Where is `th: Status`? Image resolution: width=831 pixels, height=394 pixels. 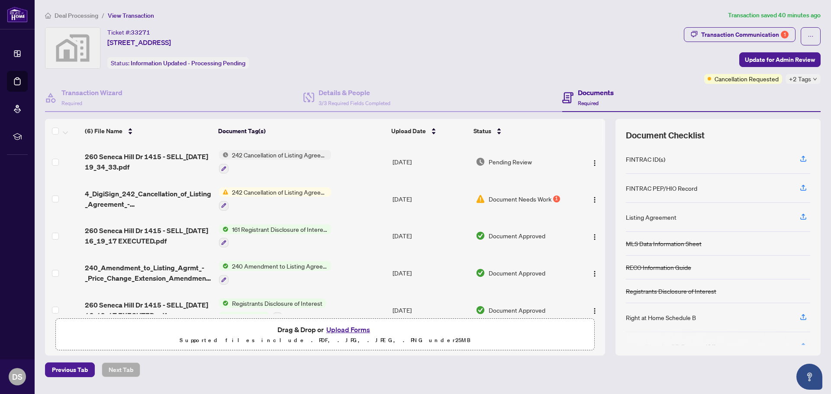 th: Status is located at coordinates (521, 131).